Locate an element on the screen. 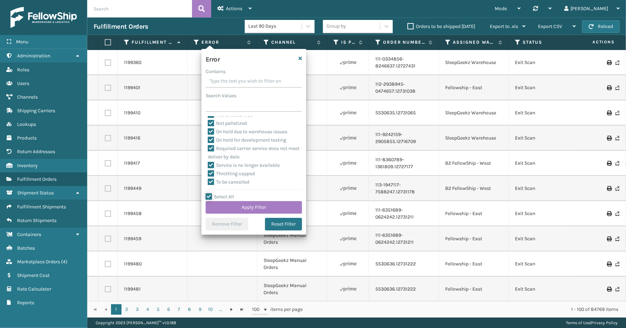 The image size is (626, 328). button: Remove Filter is located at coordinates (227, 224).